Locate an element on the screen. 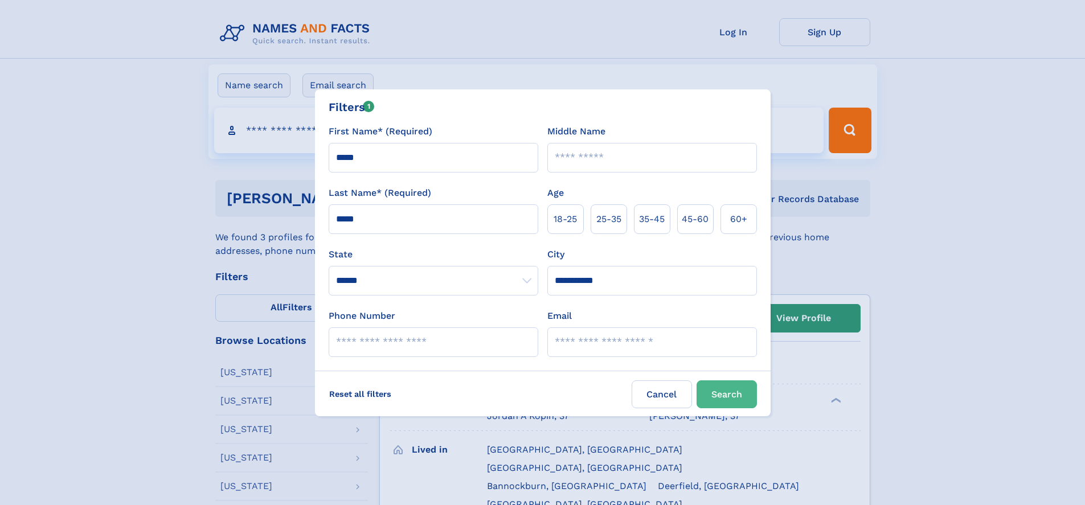 The width and height of the screenshot is (1085, 505). span: 60+ is located at coordinates (738, 219).